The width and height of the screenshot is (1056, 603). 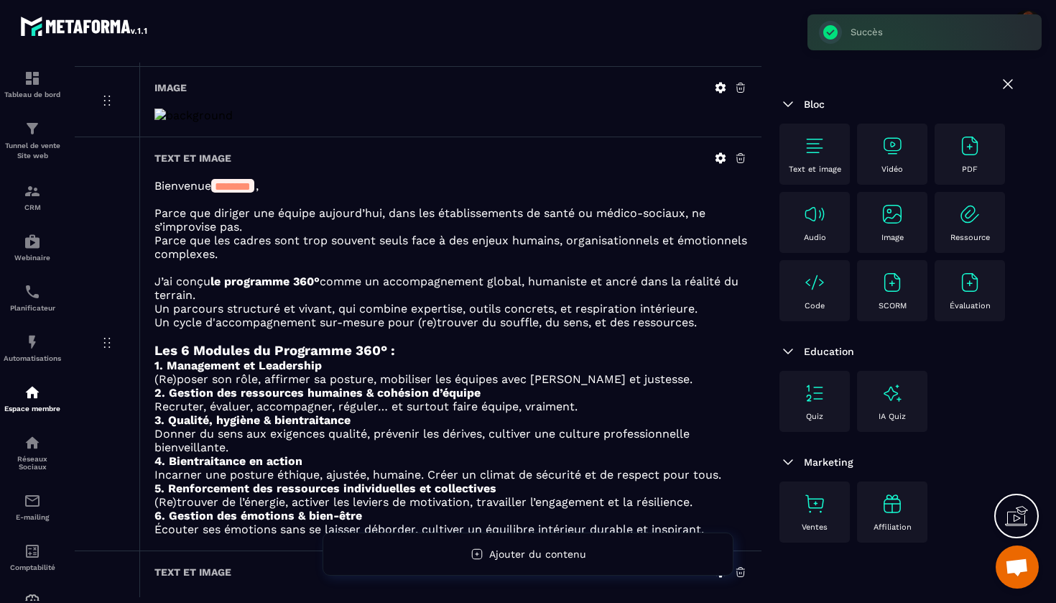 What do you see at coordinates (1017, 567) in the screenshot?
I see `div: Ouvrir le chat` at bounding box center [1017, 567].